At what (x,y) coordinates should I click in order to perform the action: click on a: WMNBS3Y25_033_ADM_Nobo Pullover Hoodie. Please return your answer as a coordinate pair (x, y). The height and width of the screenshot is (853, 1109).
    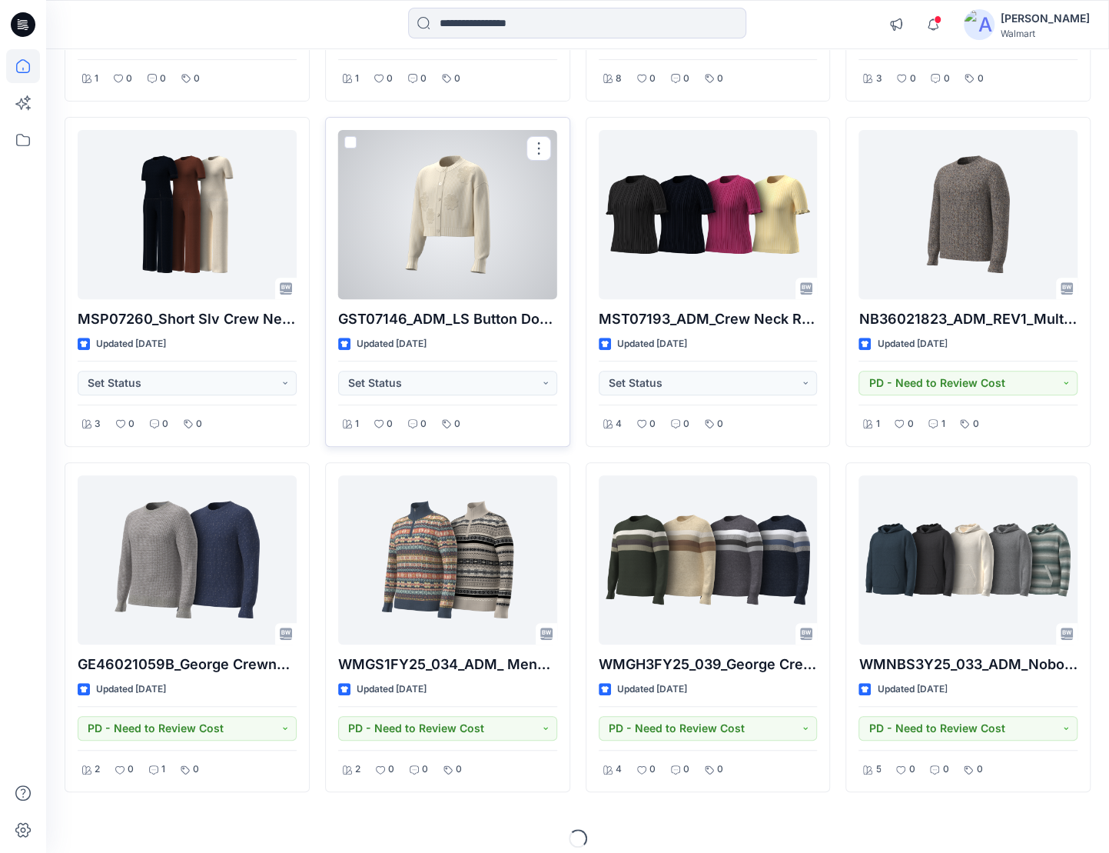
    Looking at the image, I should click on (968, 560).